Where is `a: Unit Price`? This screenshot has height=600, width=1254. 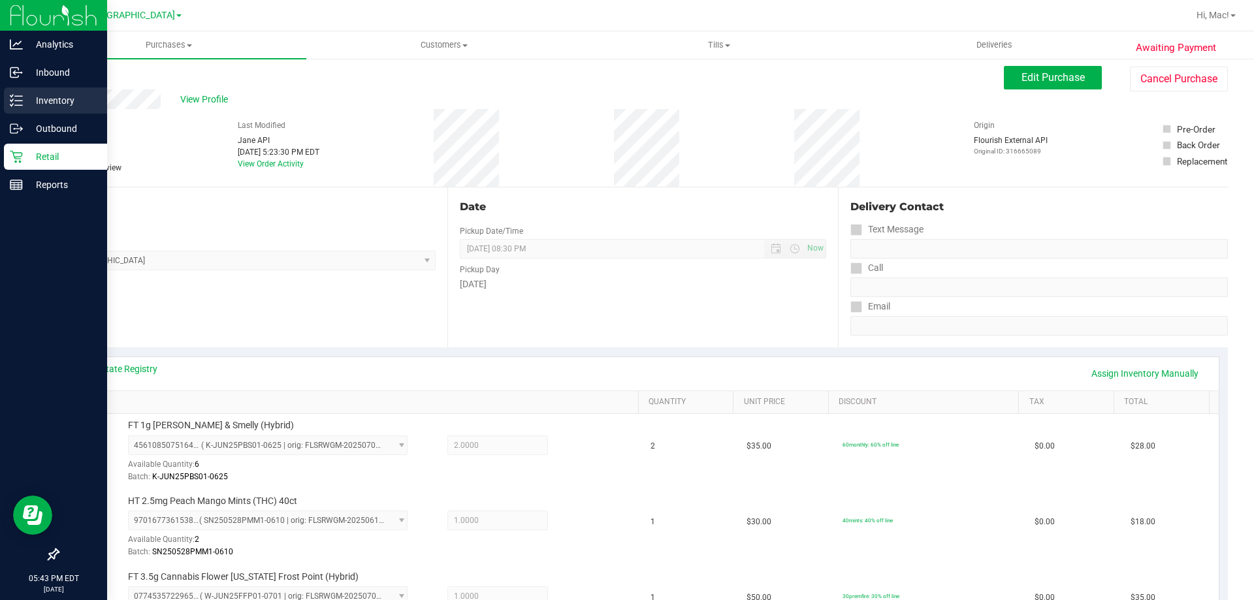 a: Unit Price is located at coordinates (784, 402).